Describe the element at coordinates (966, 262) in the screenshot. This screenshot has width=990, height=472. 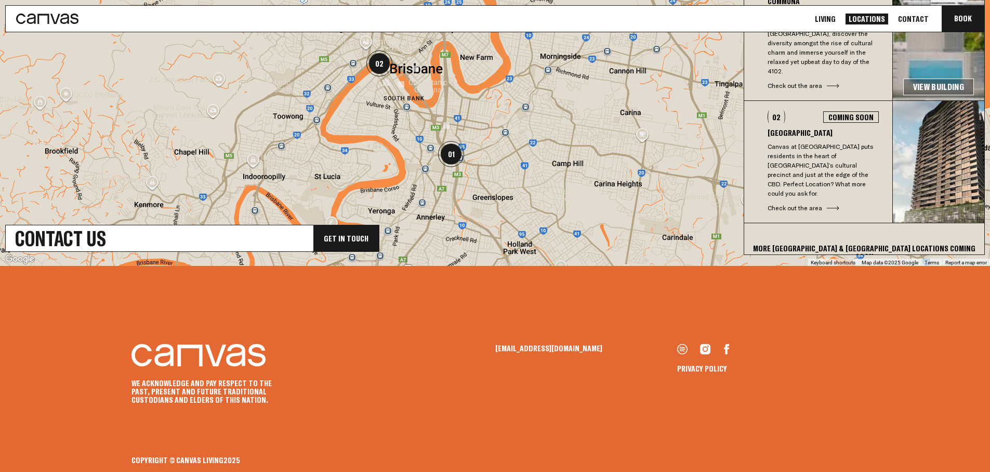
I see `a: Report a map error` at that location.